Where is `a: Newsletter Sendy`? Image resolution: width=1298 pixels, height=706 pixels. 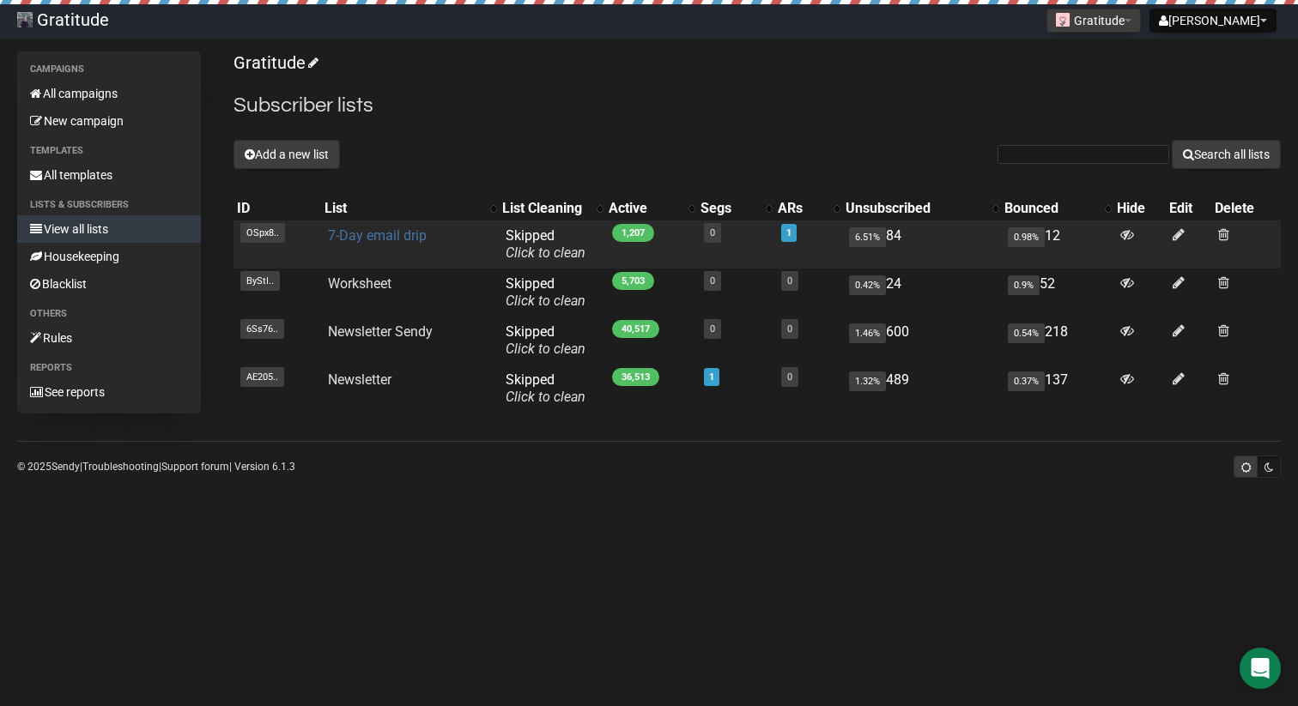
a: Newsletter Sendy is located at coordinates (380, 331).